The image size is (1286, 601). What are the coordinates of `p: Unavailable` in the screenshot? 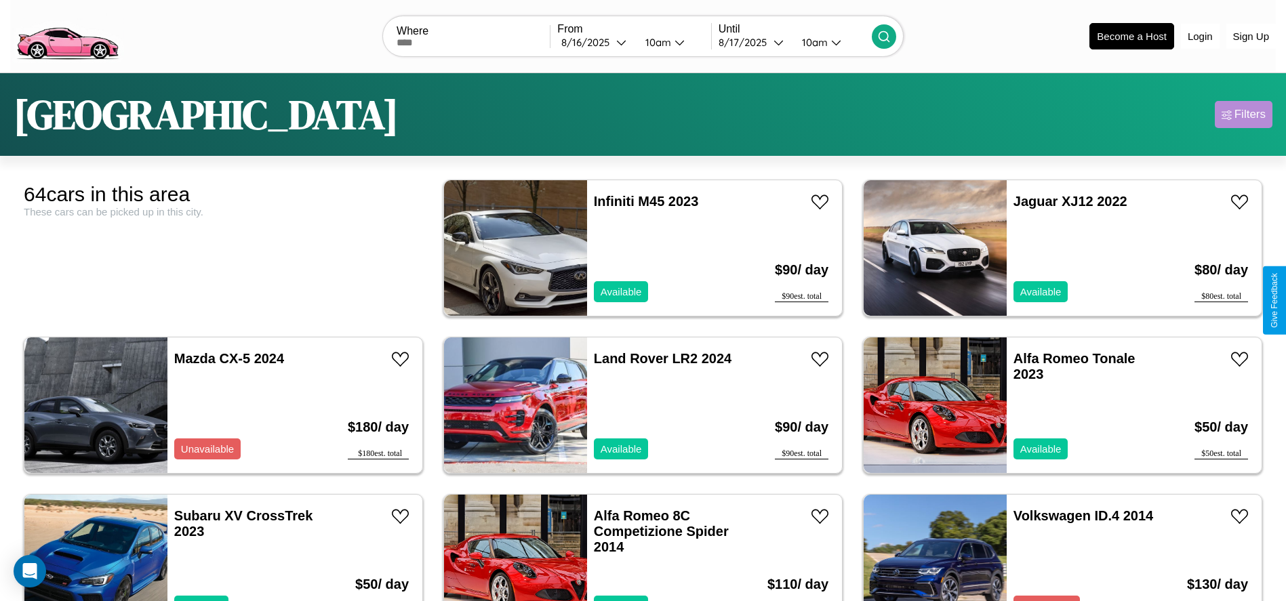 It's located at (207, 449).